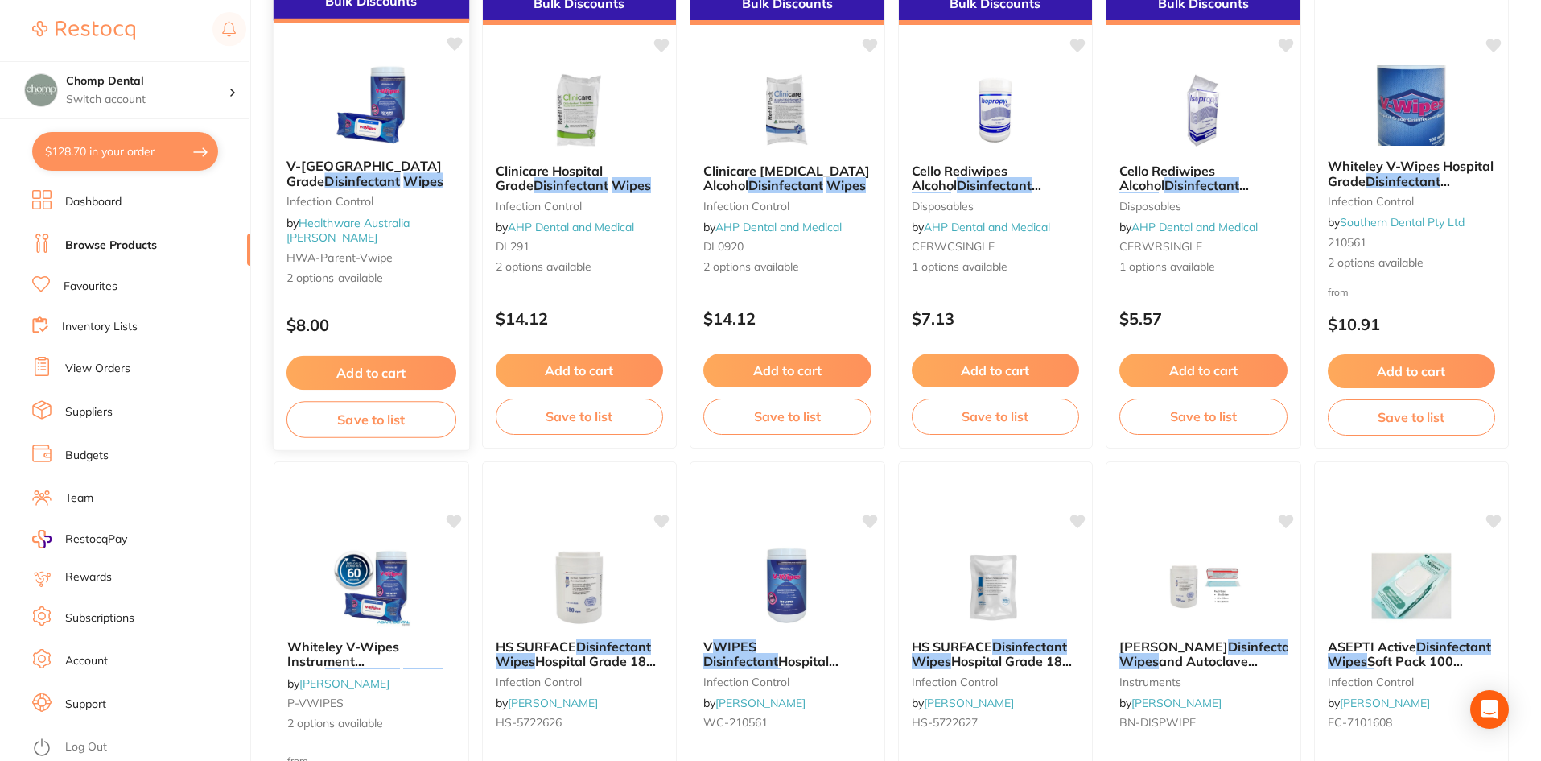 The image size is (1541, 761). I want to click on small: instruments, so click(1203, 682).